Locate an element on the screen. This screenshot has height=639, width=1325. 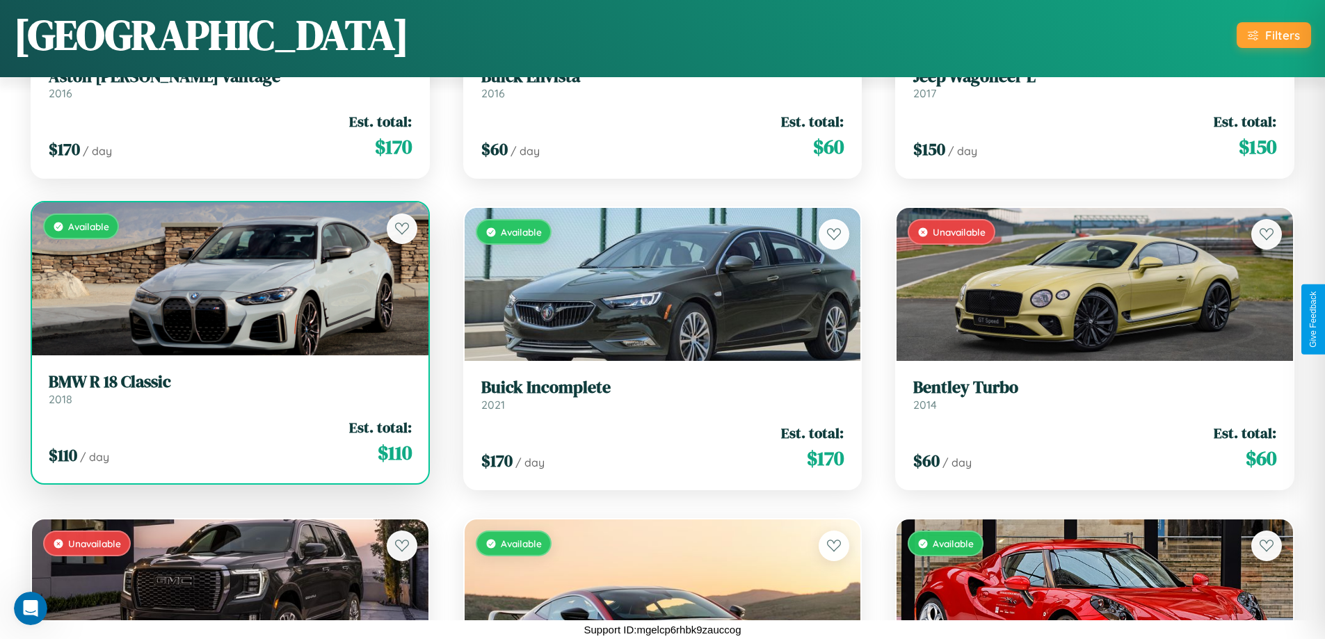
a: Buick Incomplete2021 is located at coordinates (663, 394).